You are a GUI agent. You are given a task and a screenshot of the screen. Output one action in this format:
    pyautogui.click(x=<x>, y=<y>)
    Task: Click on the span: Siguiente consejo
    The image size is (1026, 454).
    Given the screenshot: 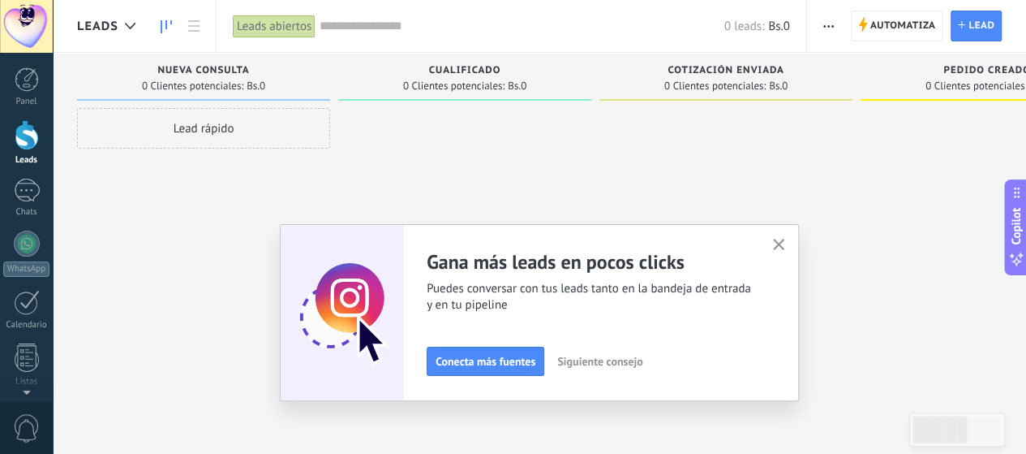 What is the action you would take?
    pyautogui.click(x=600, y=361)
    